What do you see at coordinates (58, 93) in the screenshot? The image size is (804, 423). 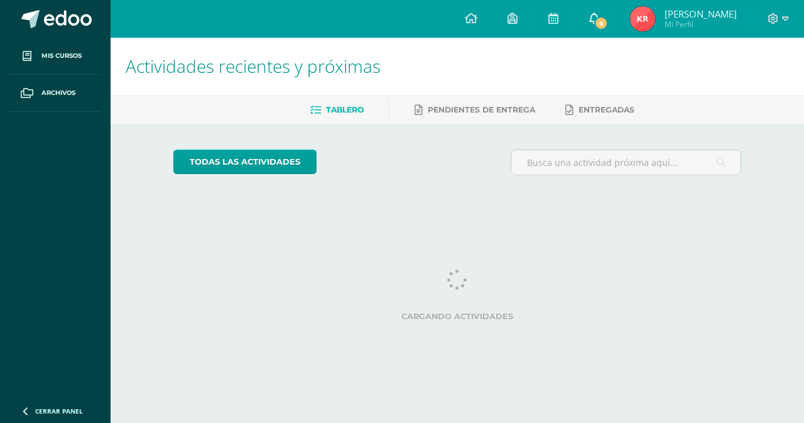 I see `span: Archivos` at bounding box center [58, 93].